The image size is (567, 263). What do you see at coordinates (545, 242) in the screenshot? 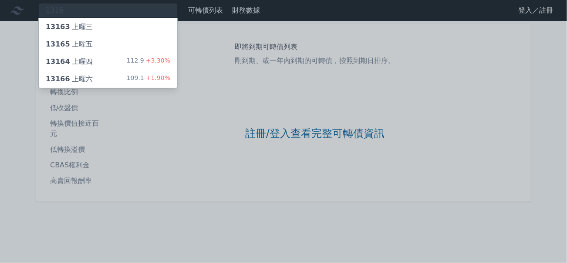
I see `div: 聊天小工具` at bounding box center [545, 242].